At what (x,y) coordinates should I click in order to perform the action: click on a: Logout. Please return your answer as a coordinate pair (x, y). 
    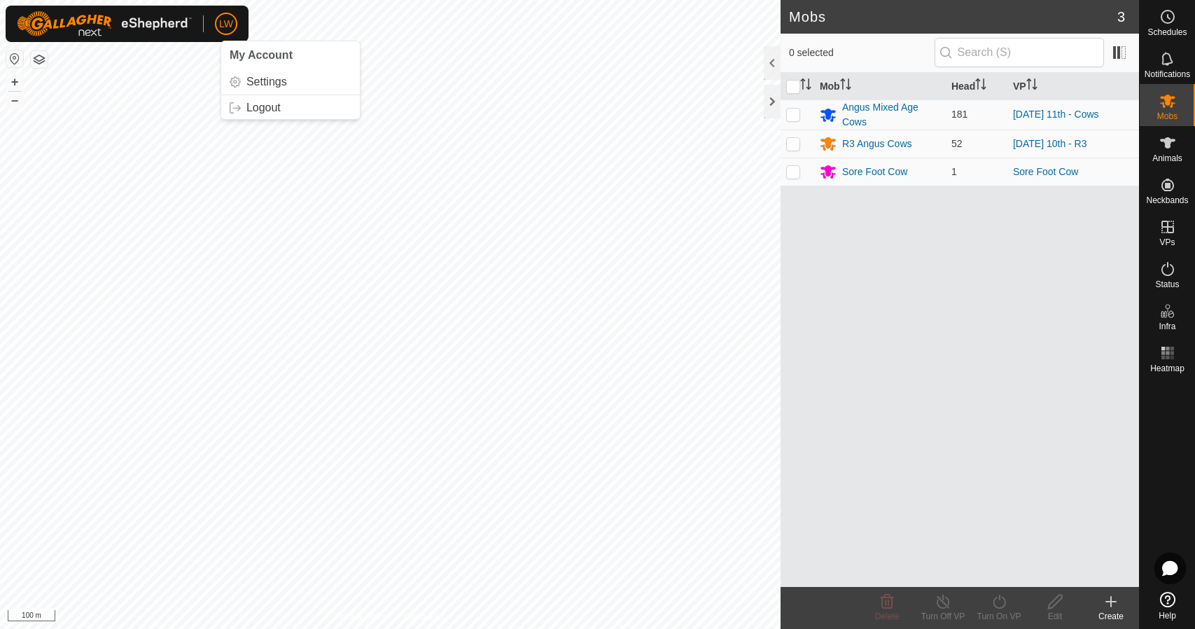
    Looking at the image, I should click on (291, 108).